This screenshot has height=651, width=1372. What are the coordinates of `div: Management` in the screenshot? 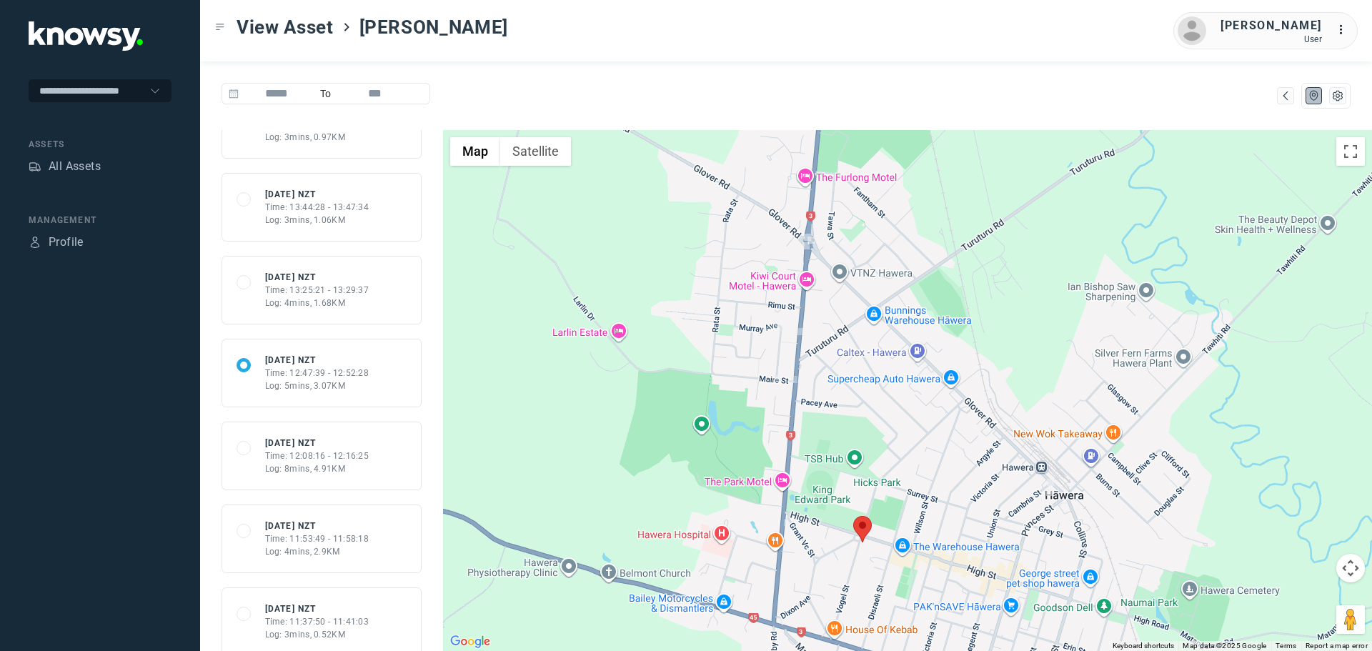 It's located at (100, 220).